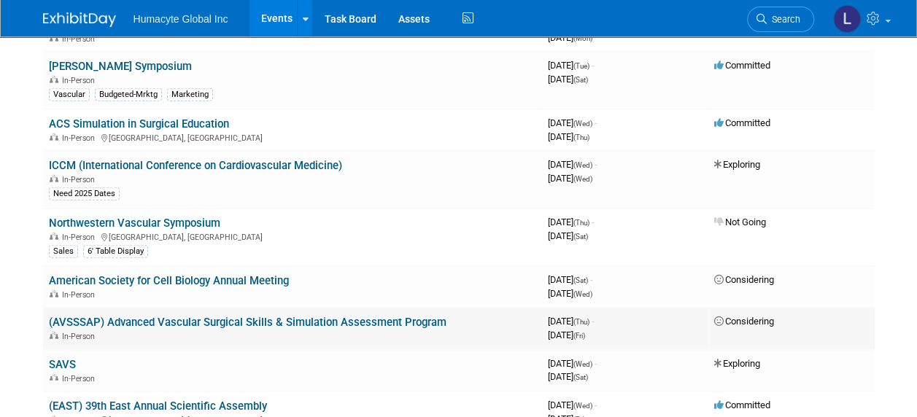 The image size is (917, 417). I want to click on div: 6' Table Display, so click(115, 252).